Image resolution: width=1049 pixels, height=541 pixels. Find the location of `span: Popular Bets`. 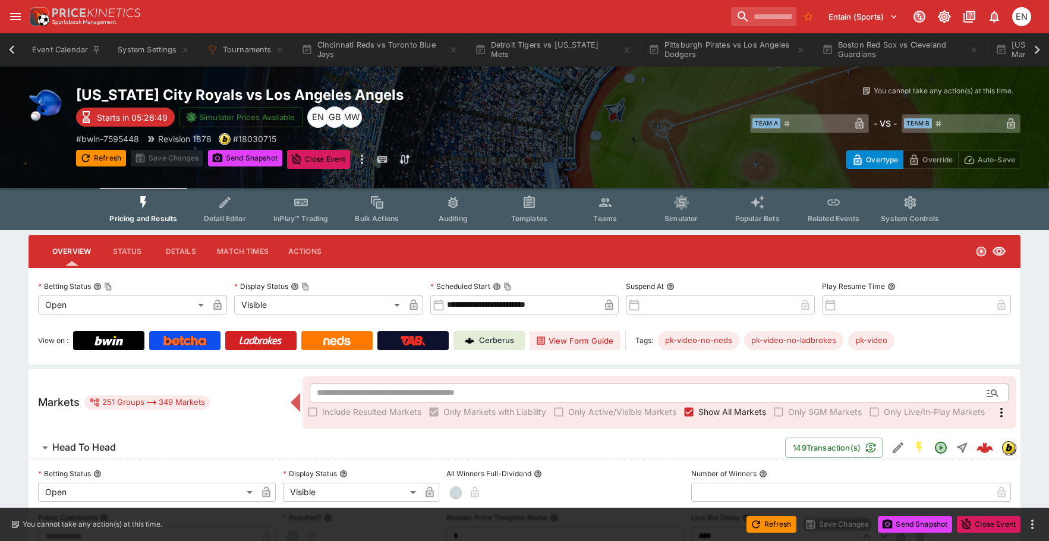

span: Popular Bets is located at coordinates (757, 218).